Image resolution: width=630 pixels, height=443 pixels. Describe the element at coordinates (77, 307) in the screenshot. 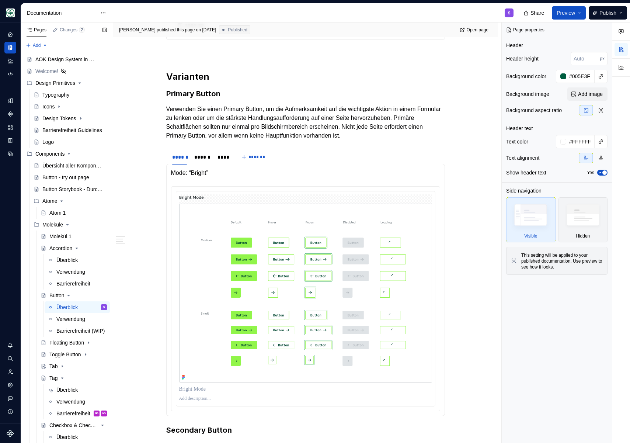

I see `a: ÜberblickS` at that location.